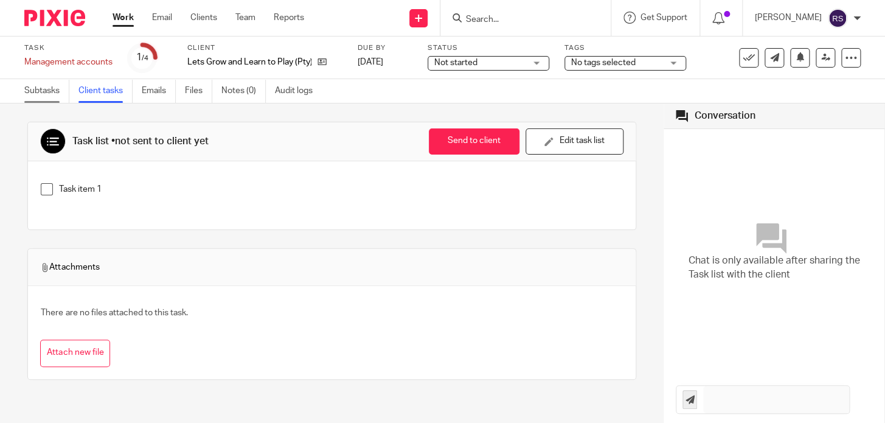 The width and height of the screenshot is (885, 423). What do you see at coordinates (265, 48) in the screenshot?
I see `label: Client` at bounding box center [265, 48].